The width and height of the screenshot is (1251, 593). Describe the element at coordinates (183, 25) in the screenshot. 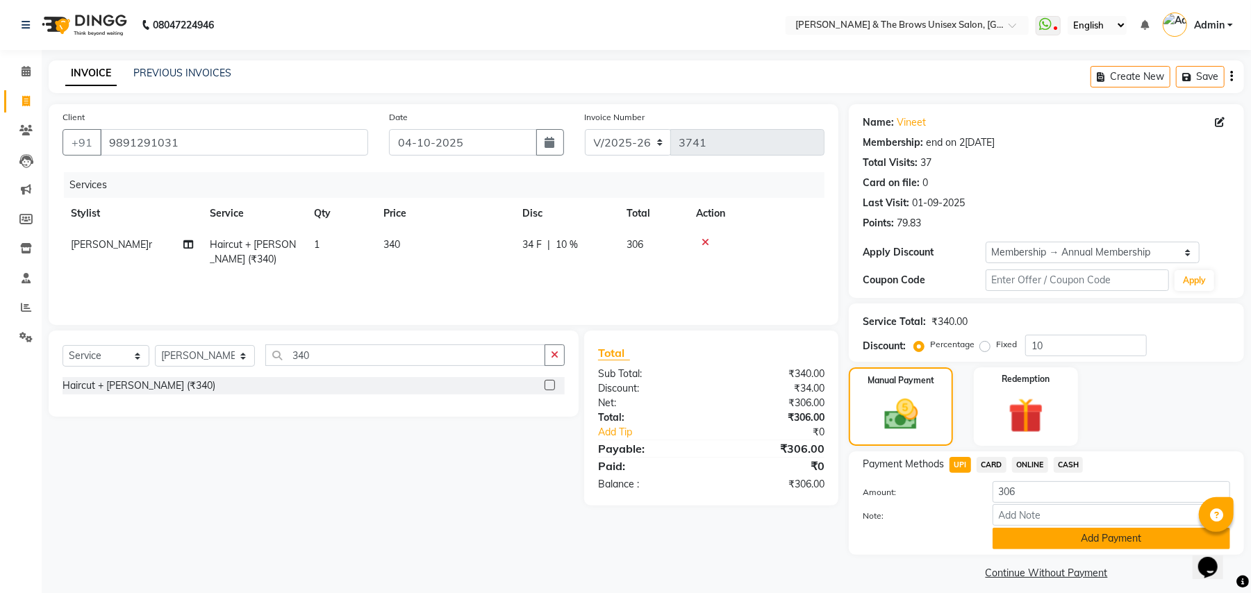

I see `b: 08047224946` at that location.